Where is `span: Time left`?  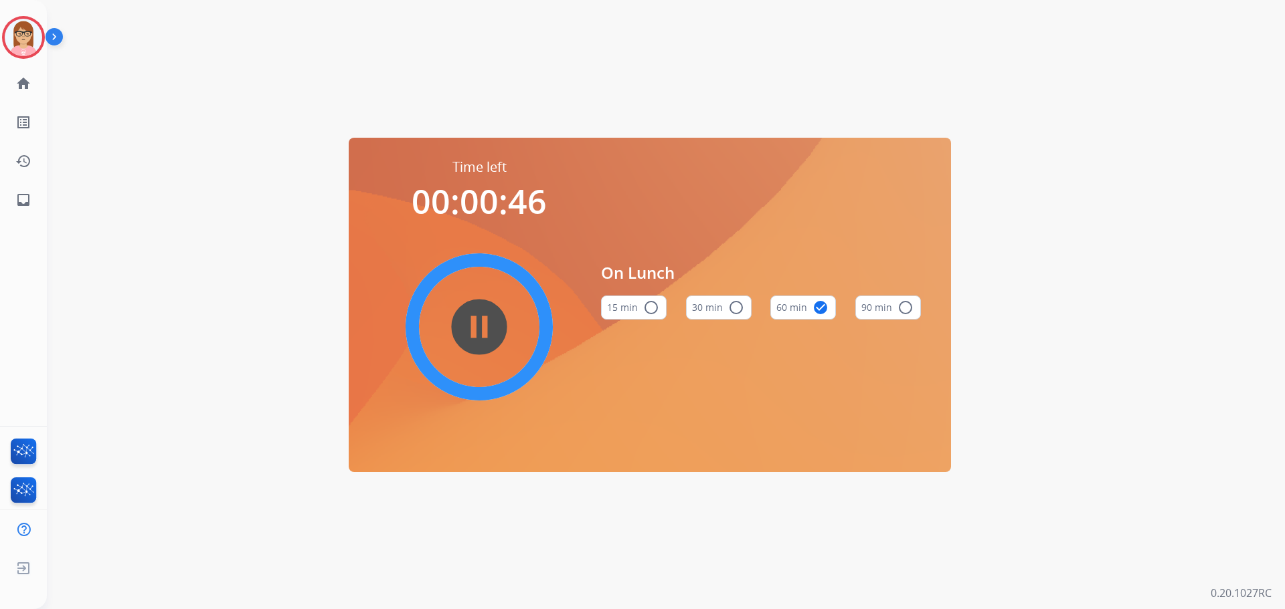 span: Time left is located at coordinates (479, 167).